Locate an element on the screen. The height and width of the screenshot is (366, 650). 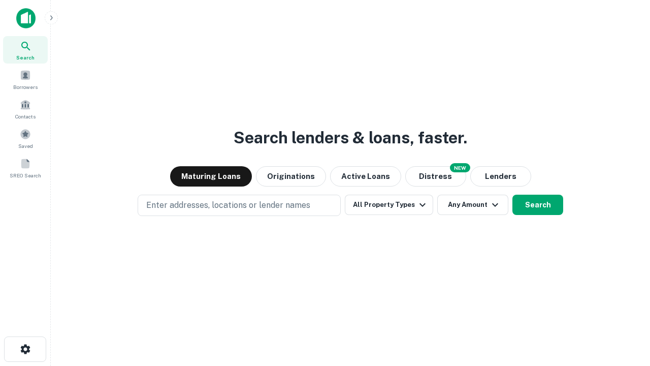
div: SREO Search is located at coordinates (25, 168).